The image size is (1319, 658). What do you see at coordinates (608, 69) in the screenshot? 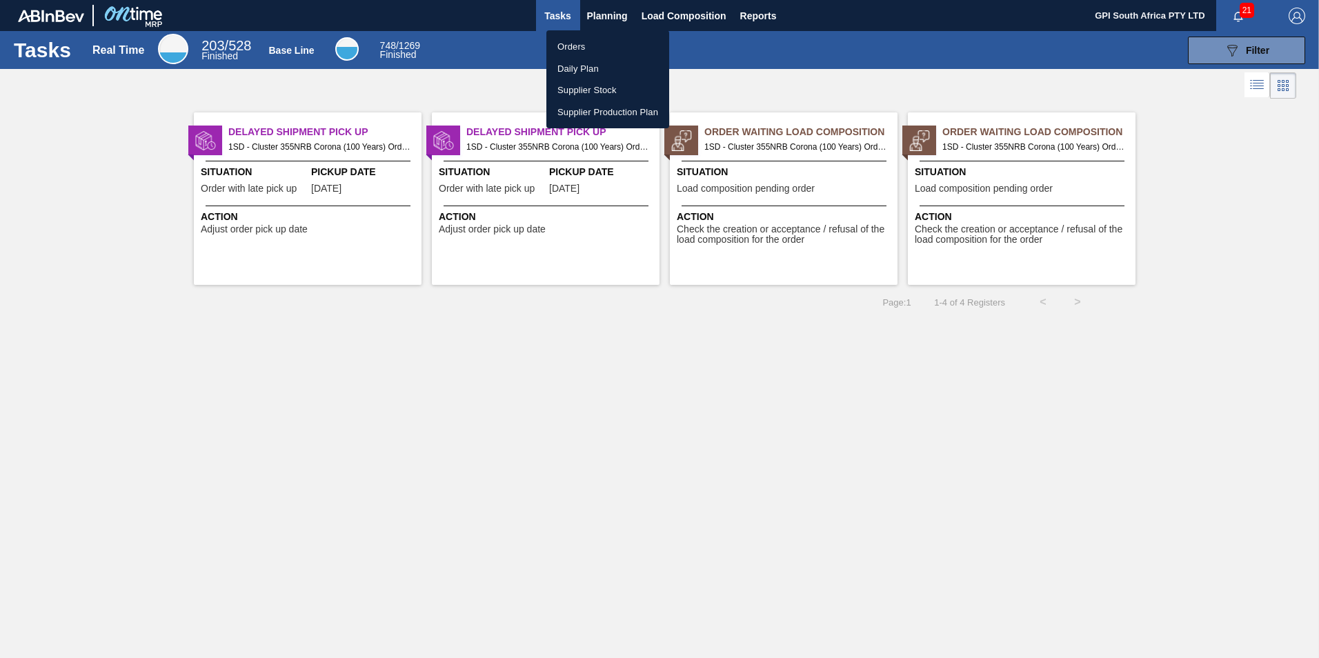
I see `a: Daily Plan` at bounding box center [608, 69].